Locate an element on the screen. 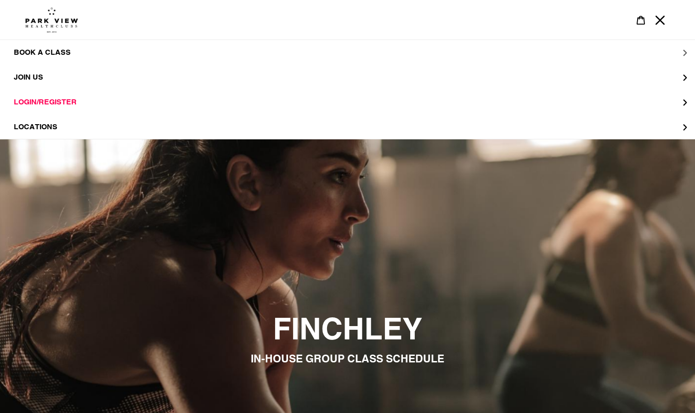 The width and height of the screenshot is (695, 413). span: JOIN US is located at coordinates (28, 77).